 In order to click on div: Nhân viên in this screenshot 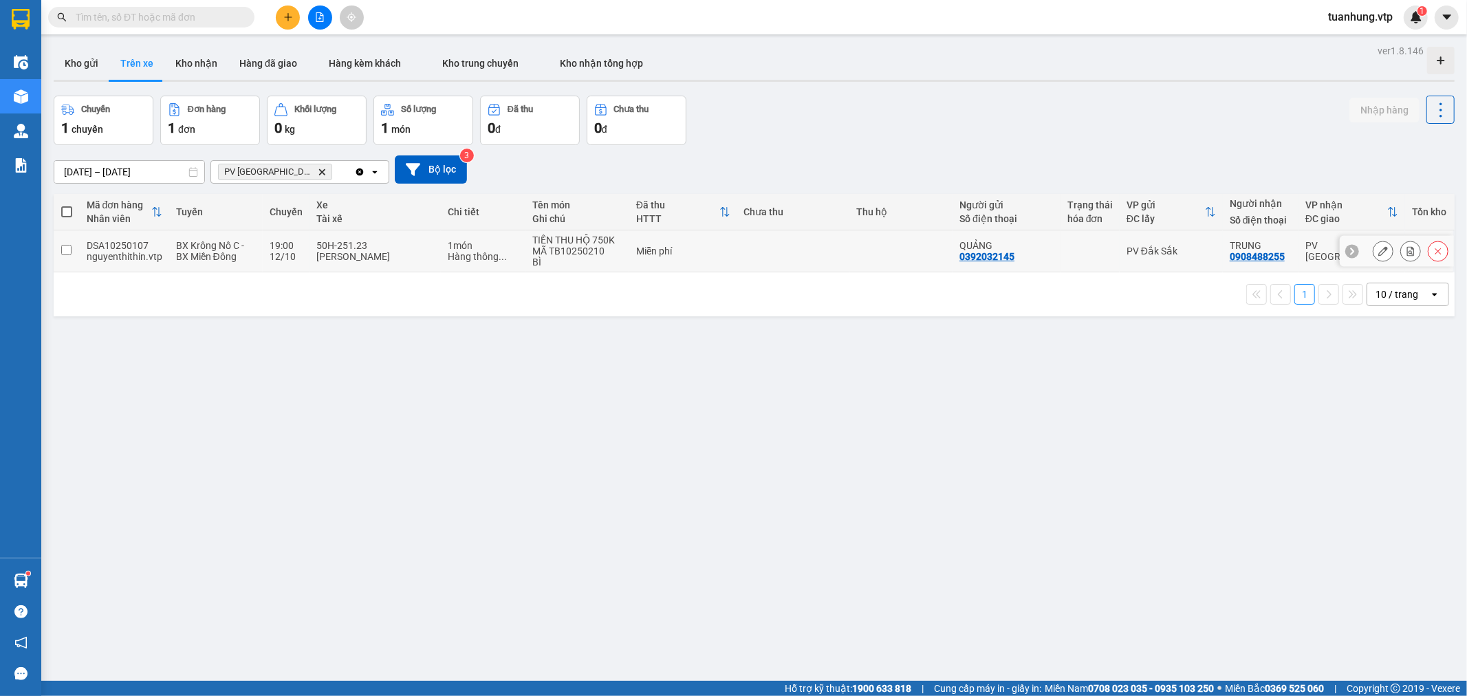, I will do `click(119, 219)`.